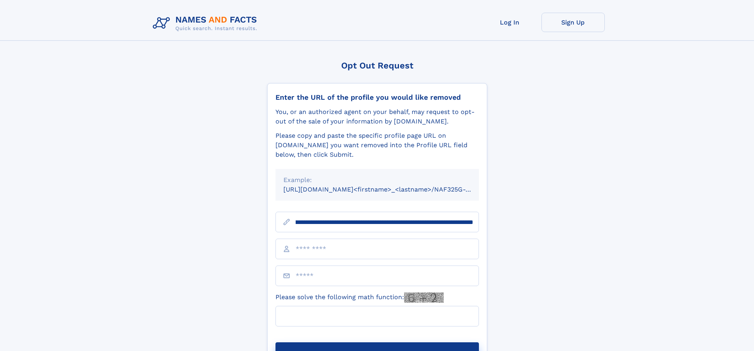 The height and width of the screenshot is (351, 754). I want to click on a: Log In, so click(510, 22).